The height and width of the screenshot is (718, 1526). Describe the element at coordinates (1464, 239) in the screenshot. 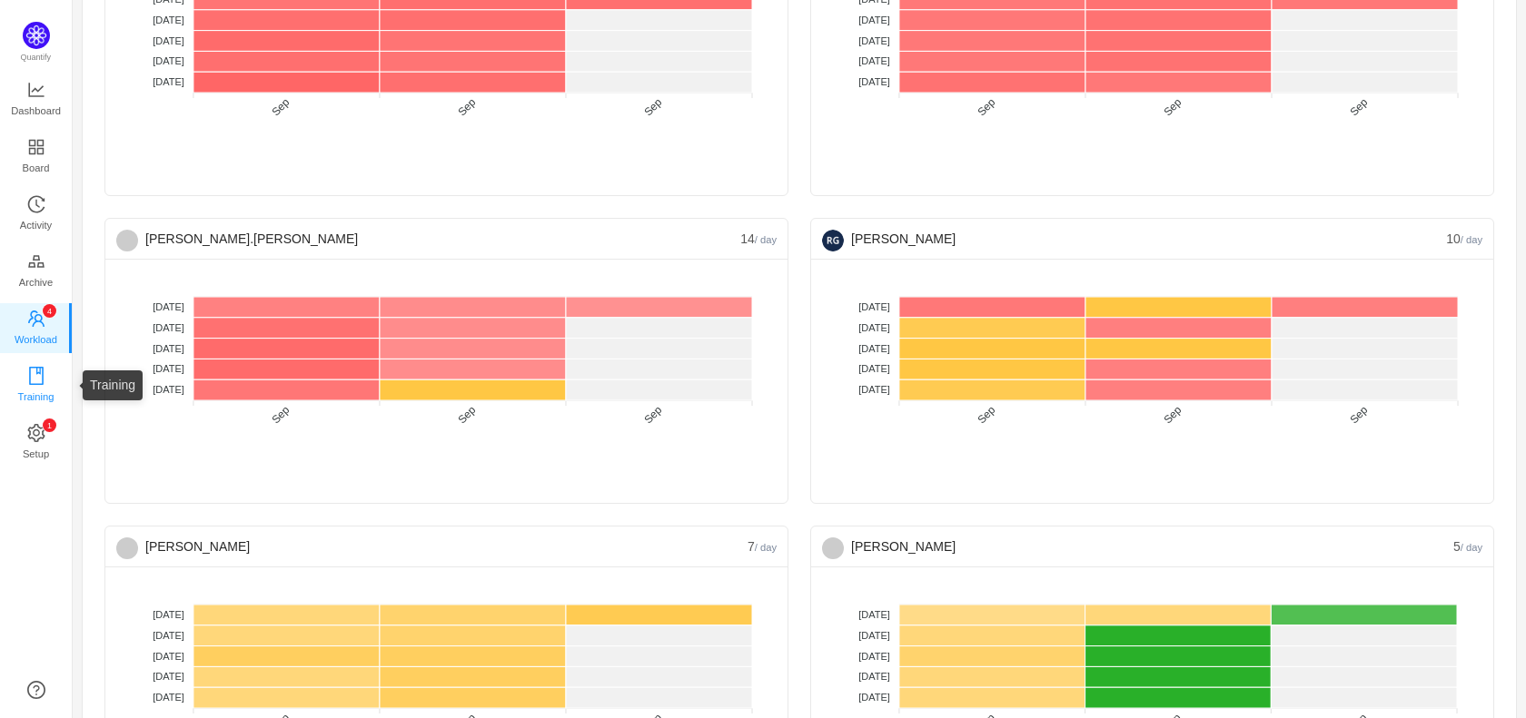

I see `span: 10` at that location.